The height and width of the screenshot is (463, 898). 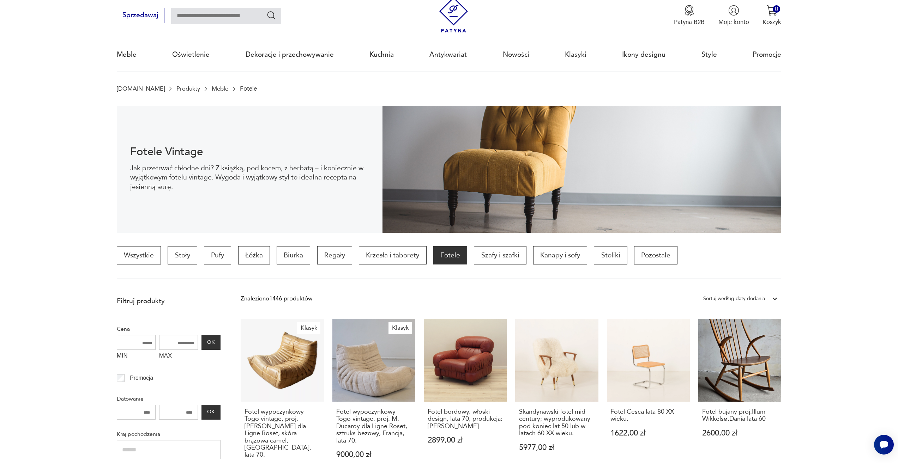 I want to click on a: Kuchnia, so click(x=381, y=55).